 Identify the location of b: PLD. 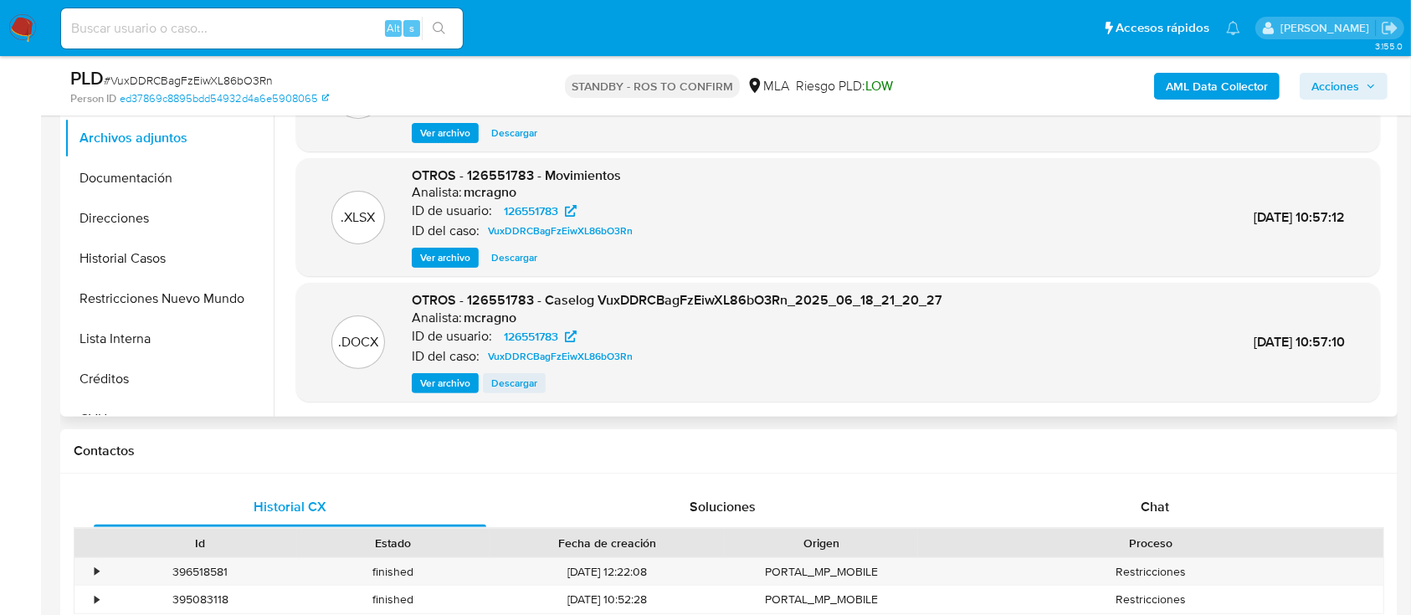
(87, 78).